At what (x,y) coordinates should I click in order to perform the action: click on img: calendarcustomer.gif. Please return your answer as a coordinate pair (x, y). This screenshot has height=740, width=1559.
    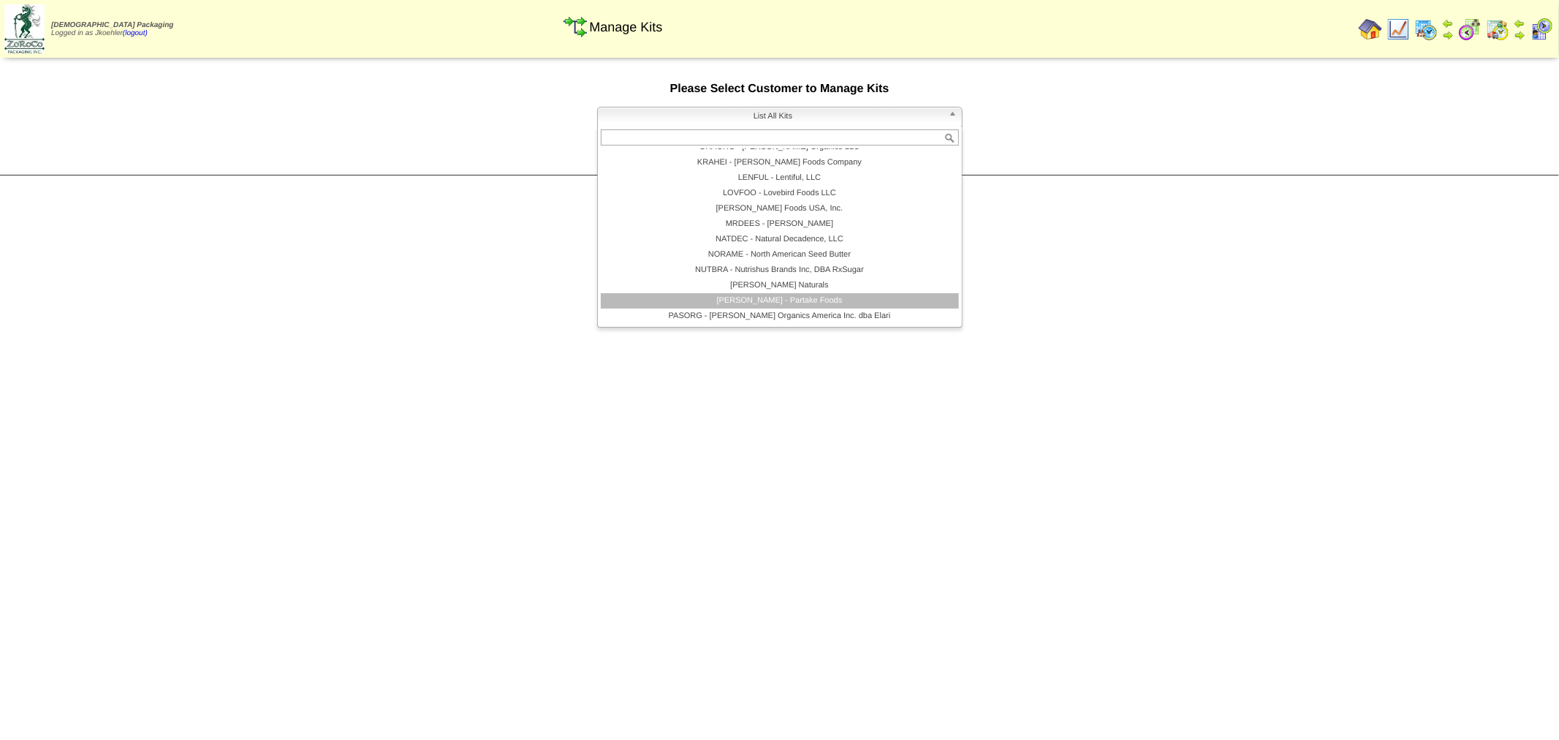
    Looking at the image, I should click on (1541, 29).